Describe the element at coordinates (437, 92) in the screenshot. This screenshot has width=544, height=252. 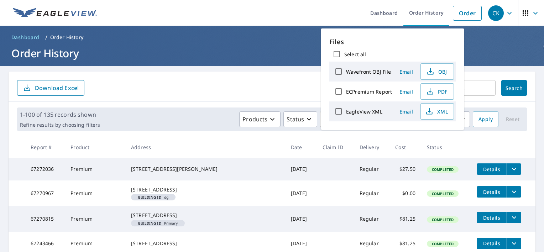
I see `button: PDF` at that location.